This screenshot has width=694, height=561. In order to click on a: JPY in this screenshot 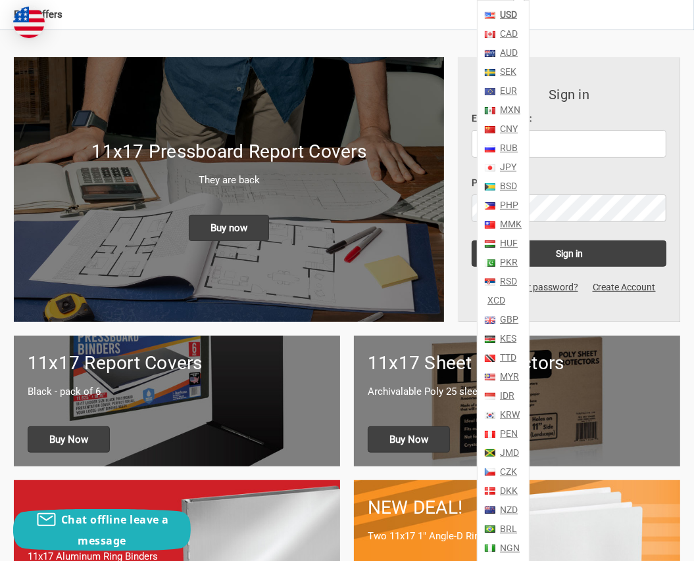, I will do `click(506, 167)`.